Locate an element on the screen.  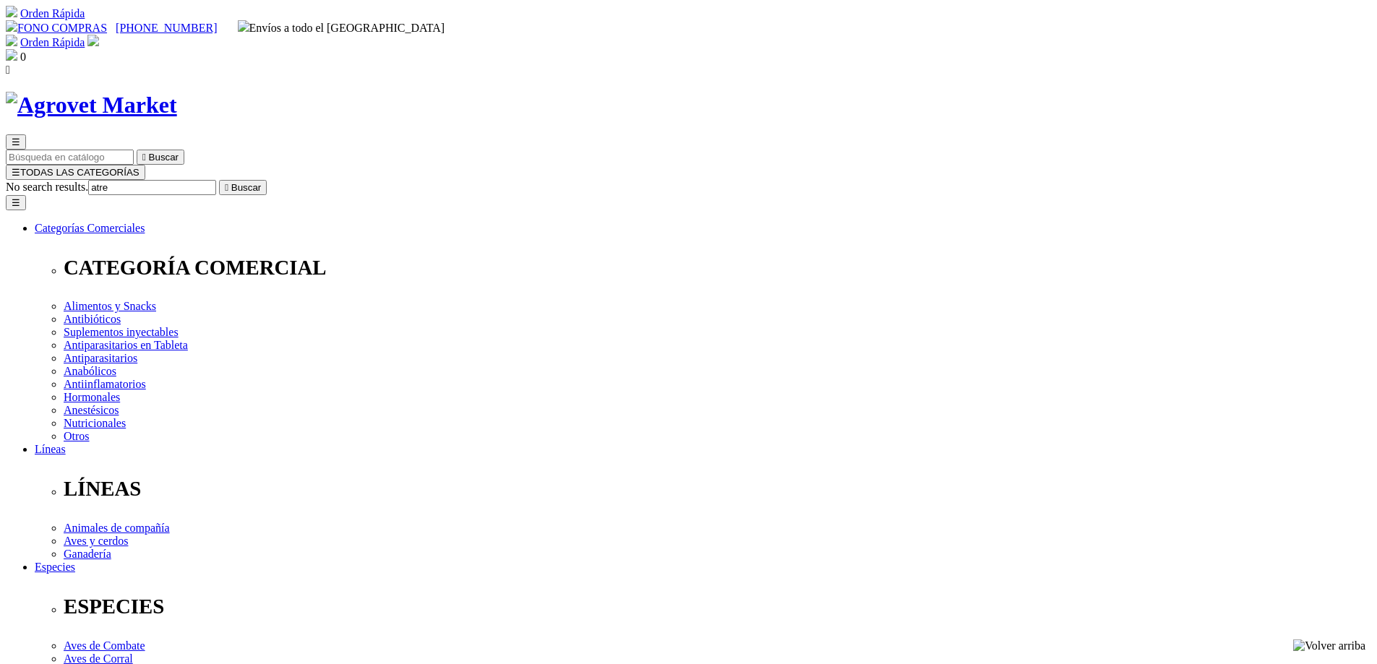
a: Alimentos y Snacks is located at coordinates (110, 306).